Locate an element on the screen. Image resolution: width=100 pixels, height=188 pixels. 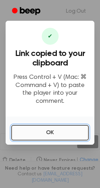
button: OK is located at coordinates (50, 133).